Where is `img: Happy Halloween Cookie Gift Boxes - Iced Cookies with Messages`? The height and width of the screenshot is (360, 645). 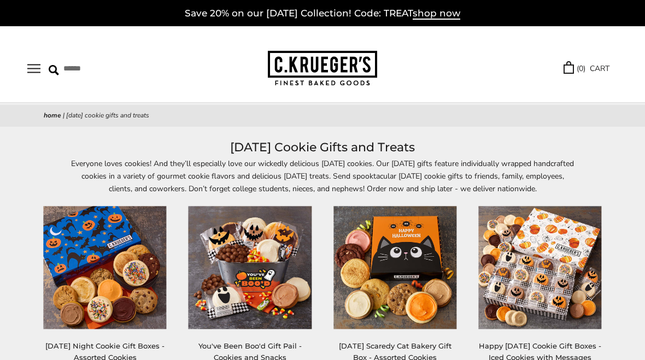 img: Happy Halloween Cookie Gift Boxes - Iced Cookies with Messages is located at coordinates (540, 267).